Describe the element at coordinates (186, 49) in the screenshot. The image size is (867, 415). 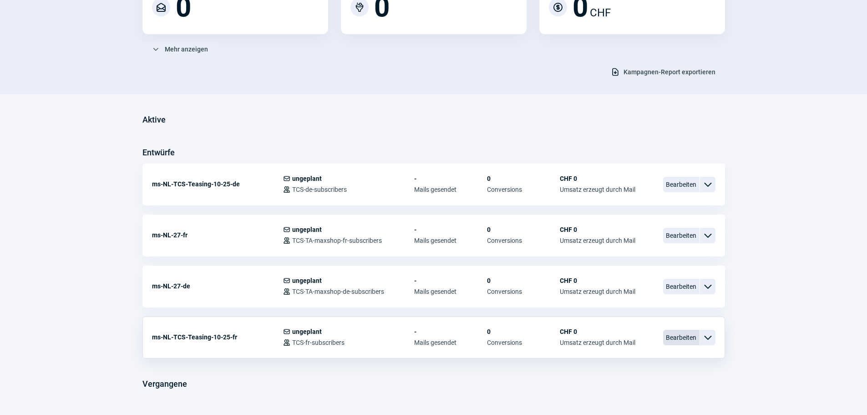
I see `span: Mehr anzeigen` at that location.